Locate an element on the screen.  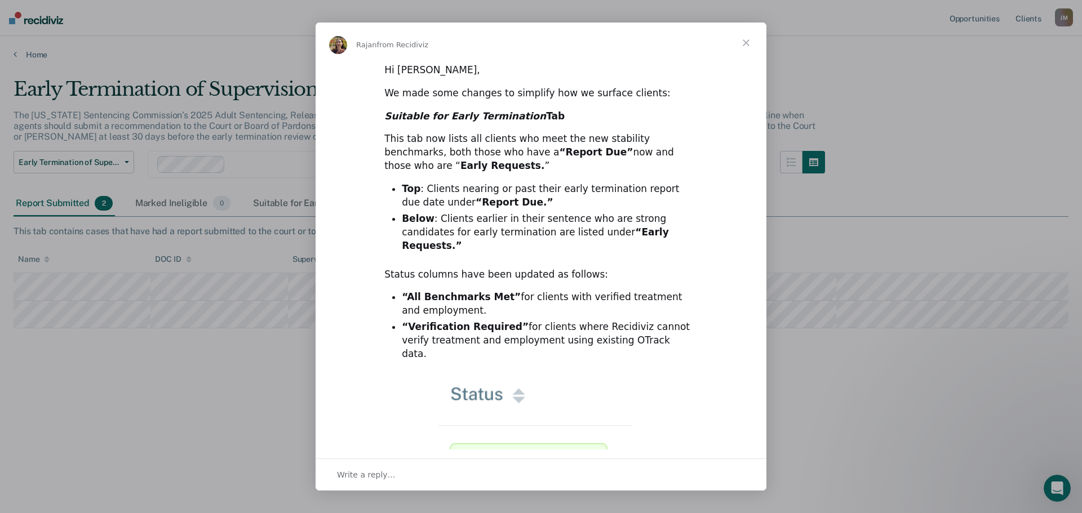
b: “Report Due” is located at coordinates (596, 152).